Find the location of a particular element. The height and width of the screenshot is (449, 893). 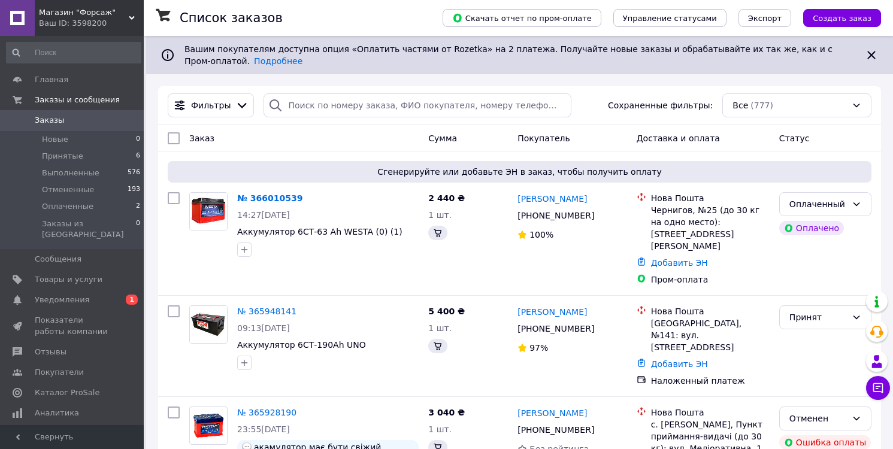

span: Фильтры is located at coordinates (211, 105).